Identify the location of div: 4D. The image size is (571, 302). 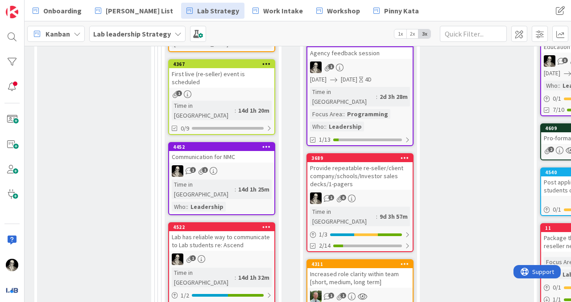
(368, 79).